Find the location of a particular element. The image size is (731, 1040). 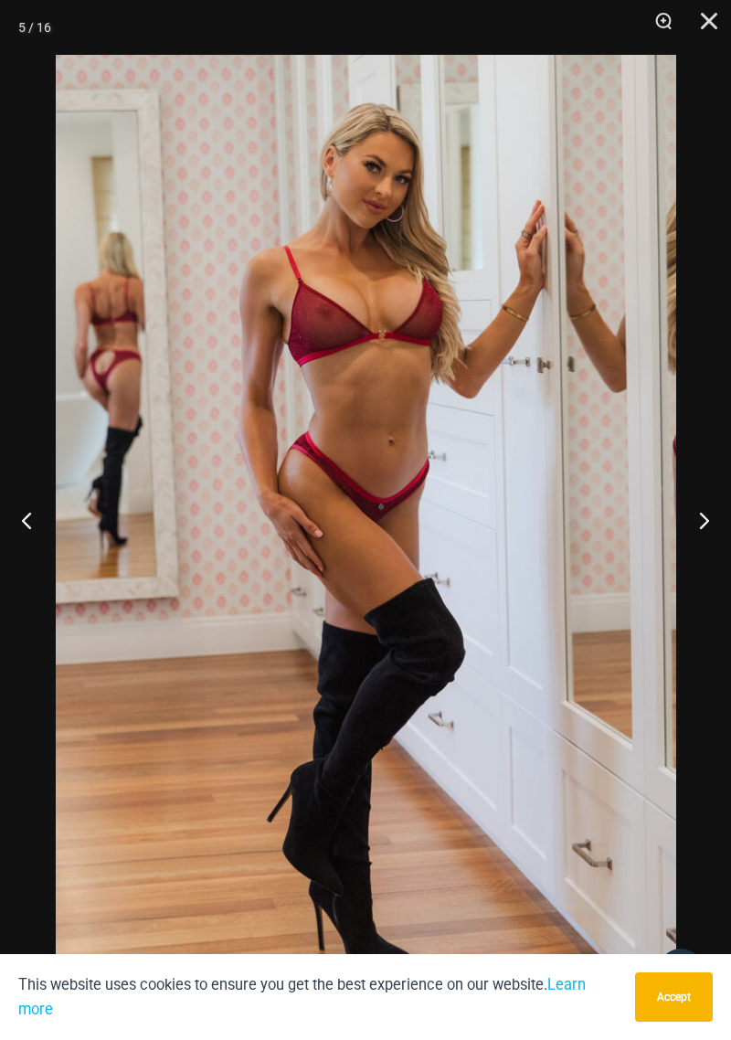

div: 5 / 16 is located at coordinates (35, 27).